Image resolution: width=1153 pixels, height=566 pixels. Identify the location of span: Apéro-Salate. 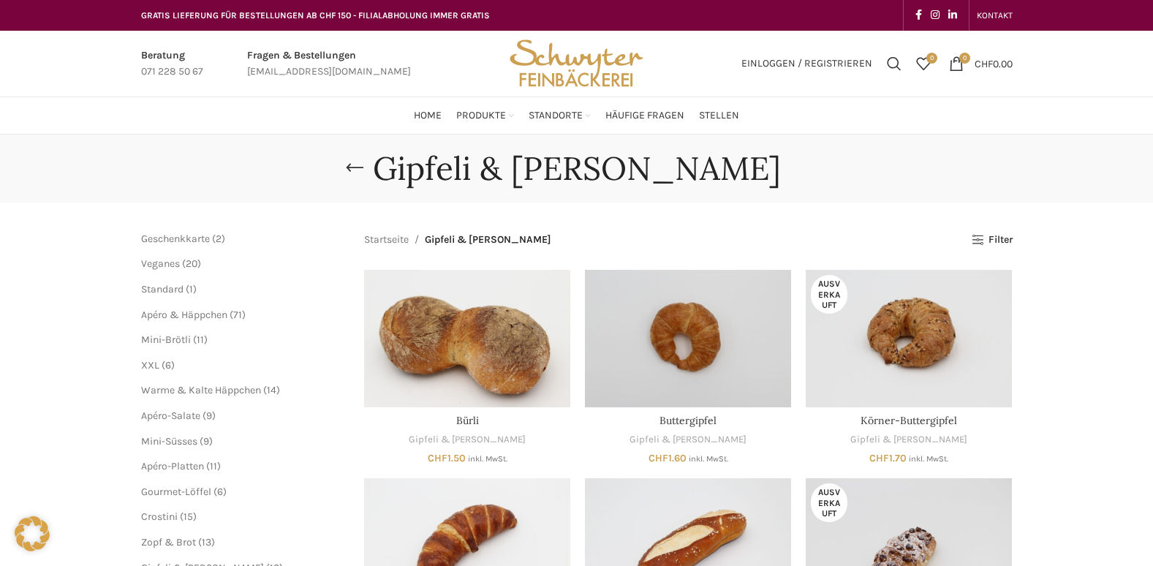
(170, 415).